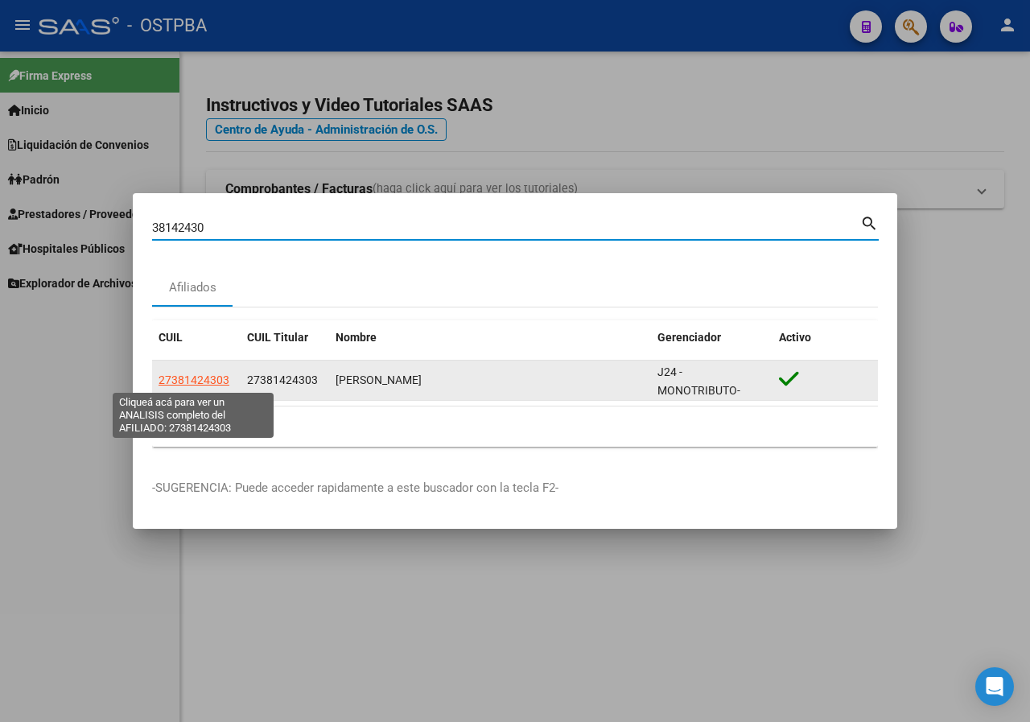 The image size is (1030, 722). I want to click on div: Afiliados, so click(192, 287).